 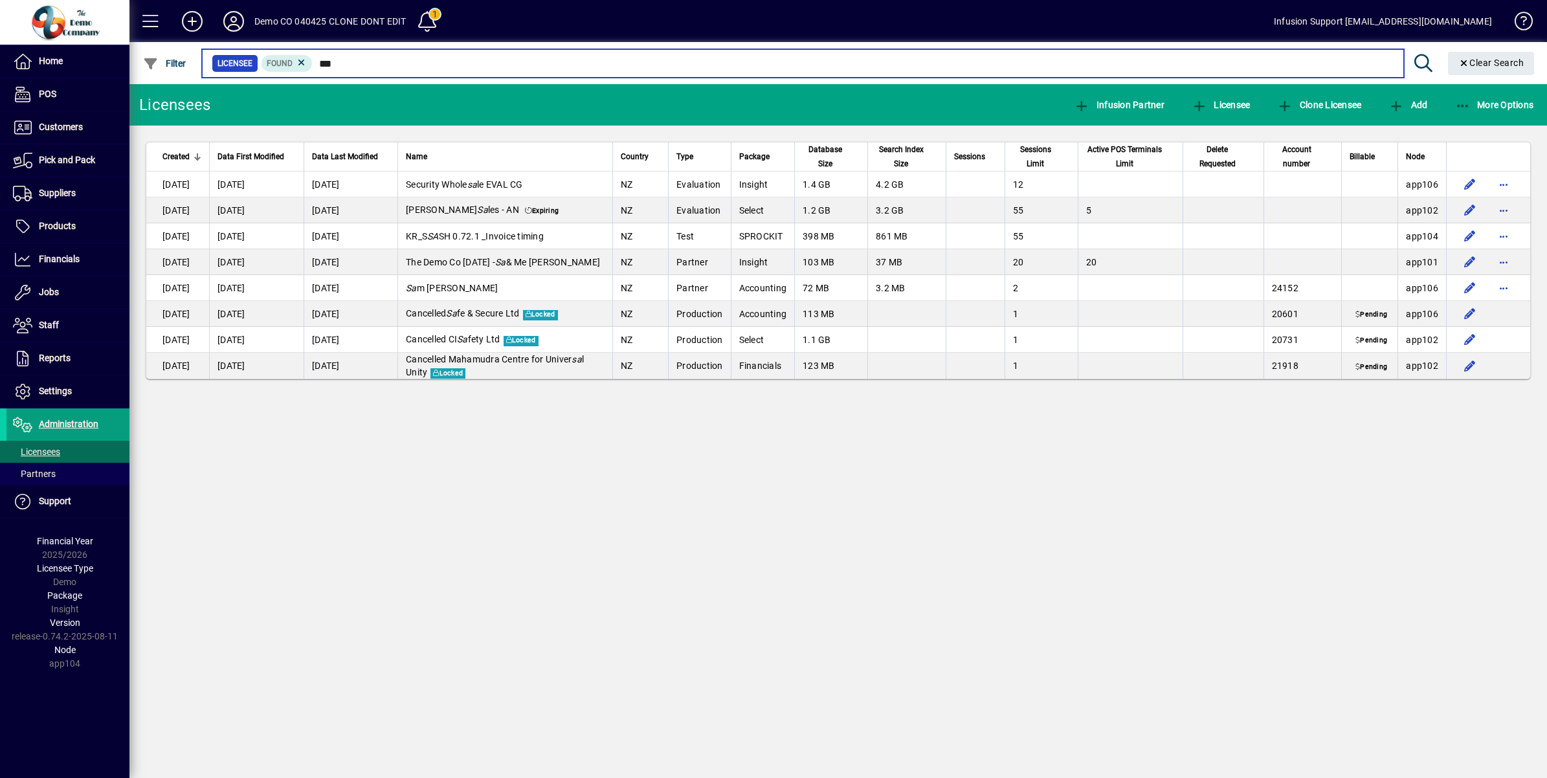 What do you see at coordinates (830, 340) in the screenshot?
I see `td: 1.1 GB` at bounding box center [830, 340].